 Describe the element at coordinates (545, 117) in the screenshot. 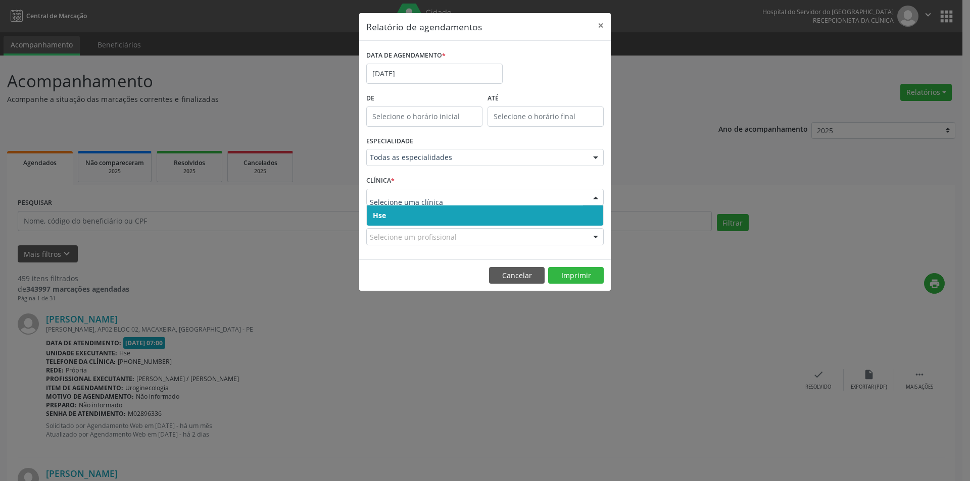

I see `input: Selecione o horário final` at that location.